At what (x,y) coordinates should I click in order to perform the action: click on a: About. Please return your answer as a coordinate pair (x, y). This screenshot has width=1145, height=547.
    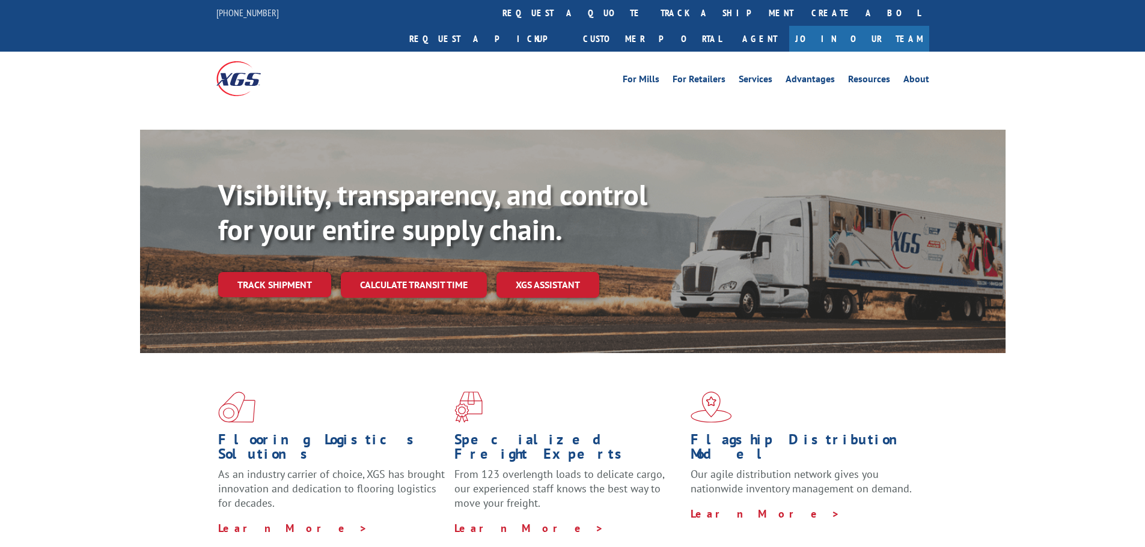
    Looking at the image, I should click on (916, 81).